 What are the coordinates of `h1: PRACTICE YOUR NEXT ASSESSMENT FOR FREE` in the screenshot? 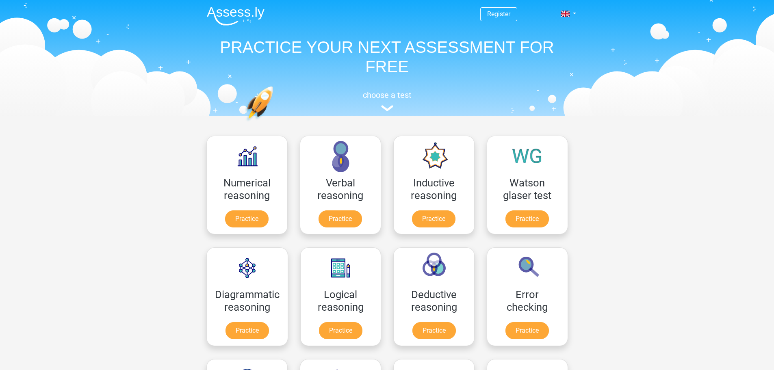 It's located at (387, 57).